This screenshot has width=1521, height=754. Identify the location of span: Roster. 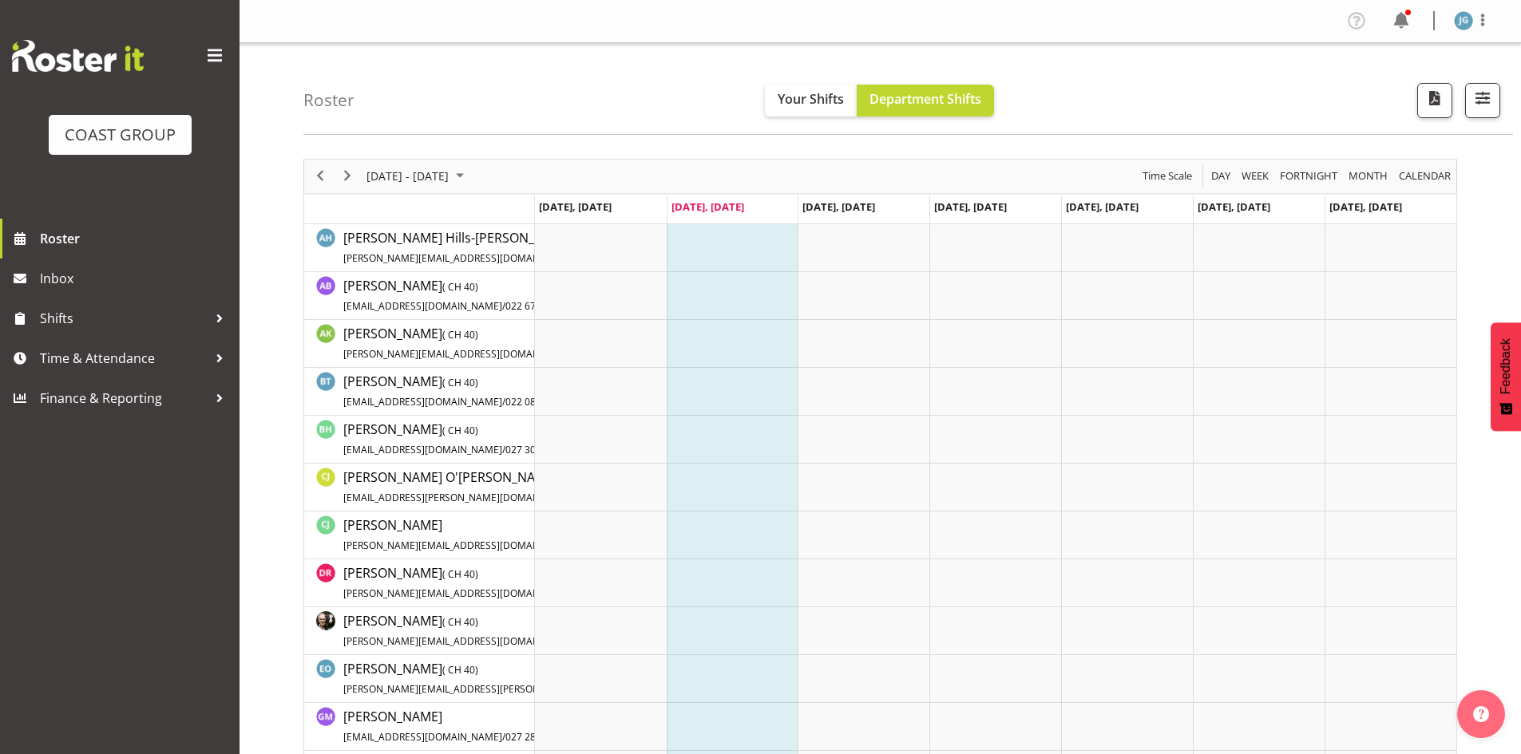
(136, 239).